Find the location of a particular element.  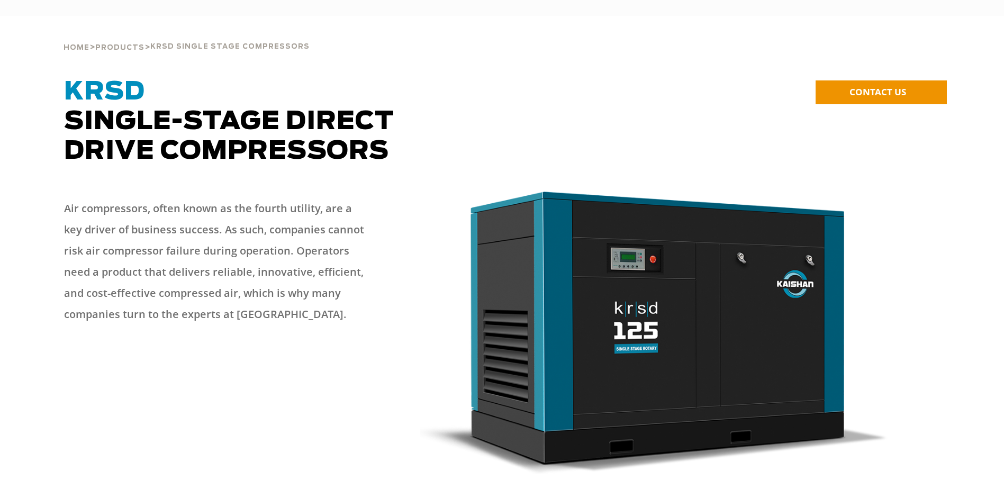

a: Products is located at coordinates (120, 47).